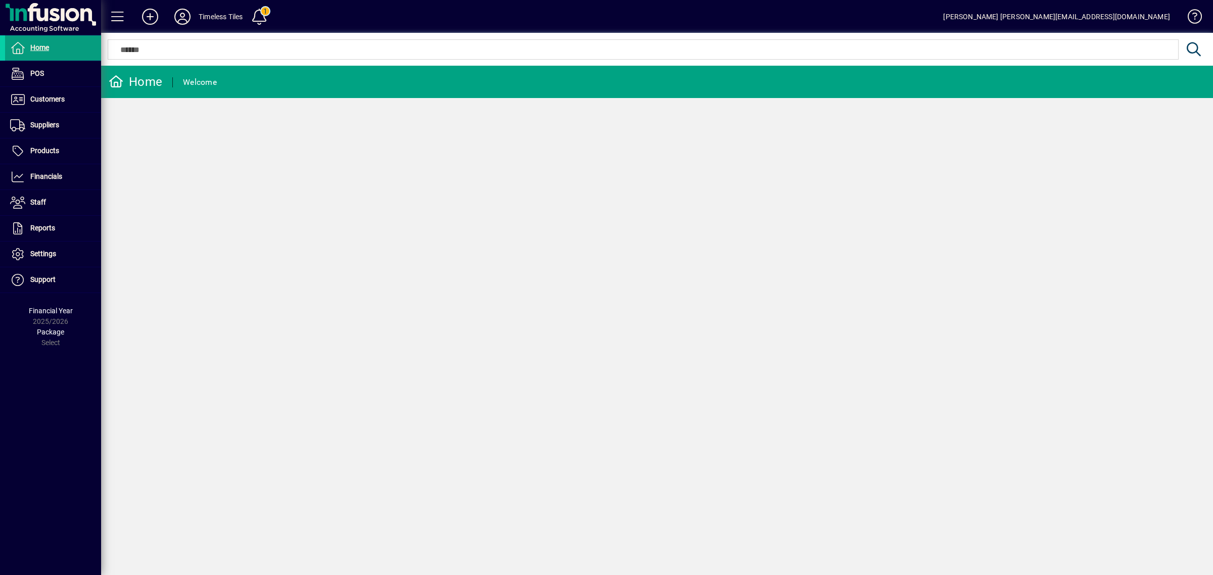  What do you see at coordinates (53, 280) in the screenshot?
I see `a: Support` at bounding box center [53, 280].